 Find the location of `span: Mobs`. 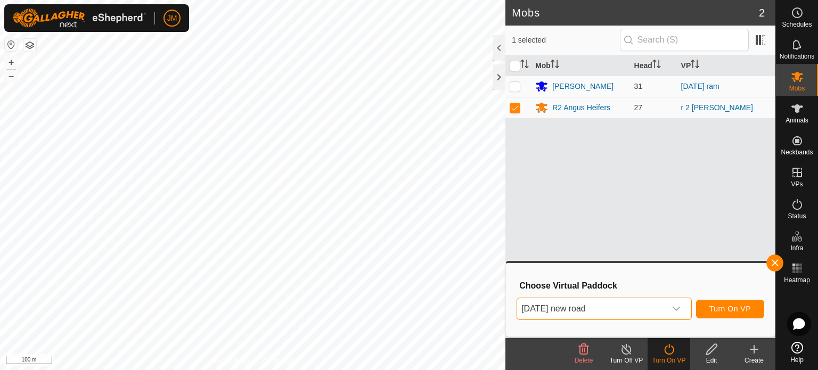

span: Mobs is located at coordinates (797, 88).